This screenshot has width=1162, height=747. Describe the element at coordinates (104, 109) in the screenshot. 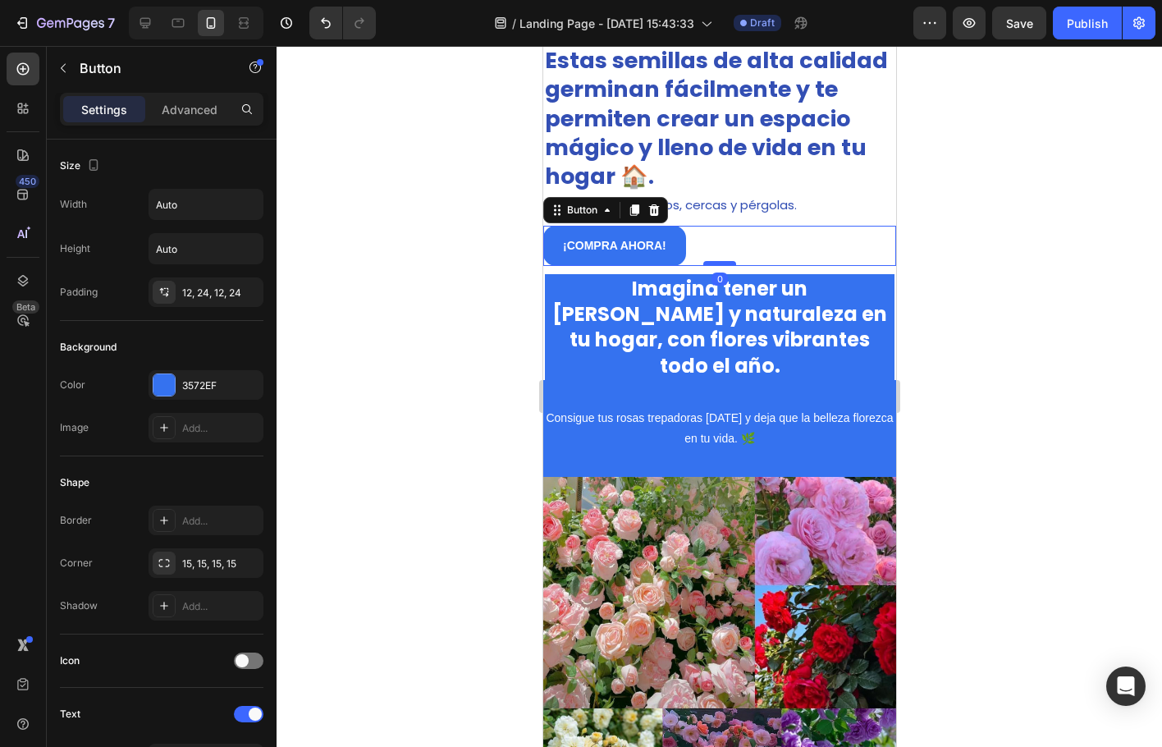

I see `p: Settings` at that location.